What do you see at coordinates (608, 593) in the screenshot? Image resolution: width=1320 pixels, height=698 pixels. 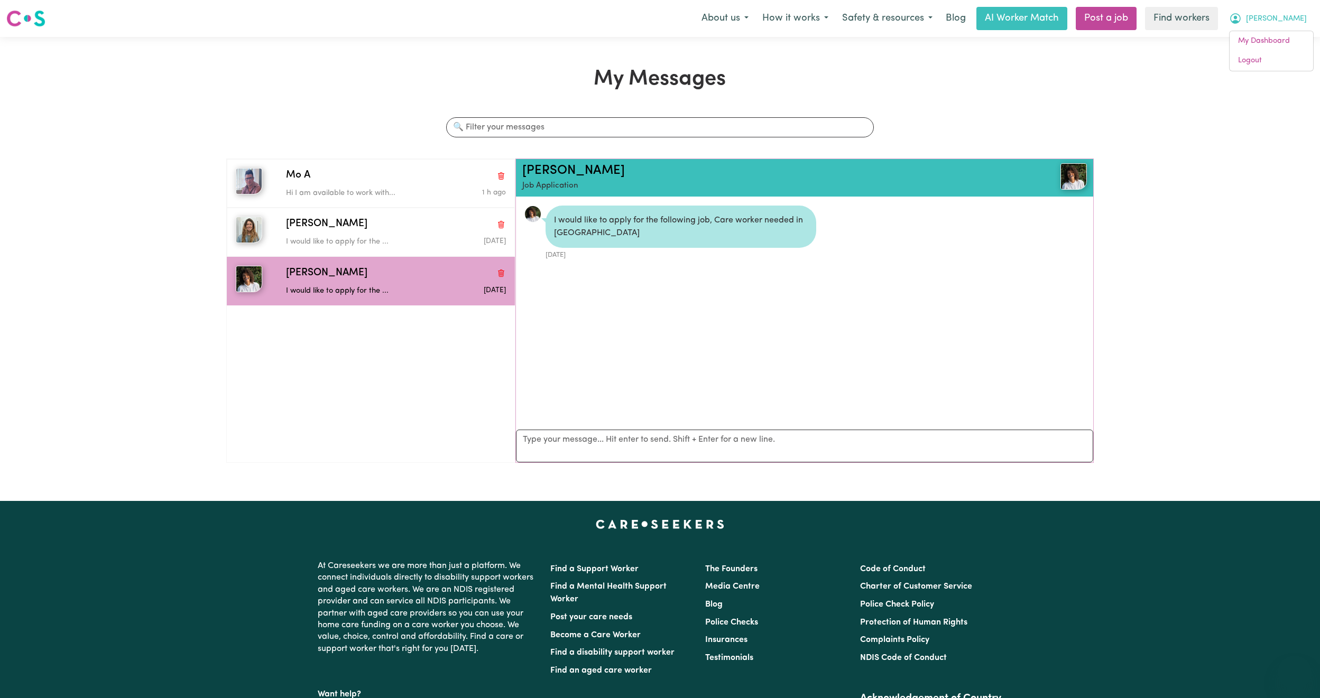 I see `a: Find a Mental Health Support Worker` at bounding box center [608, 593].